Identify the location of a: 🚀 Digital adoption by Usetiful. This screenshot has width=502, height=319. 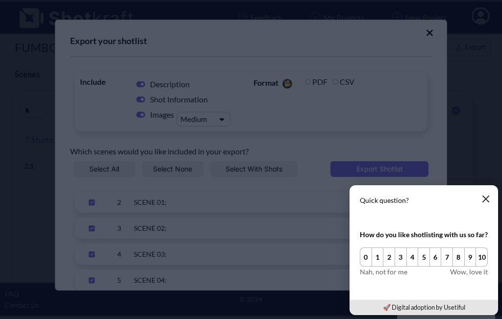
(424, 307).